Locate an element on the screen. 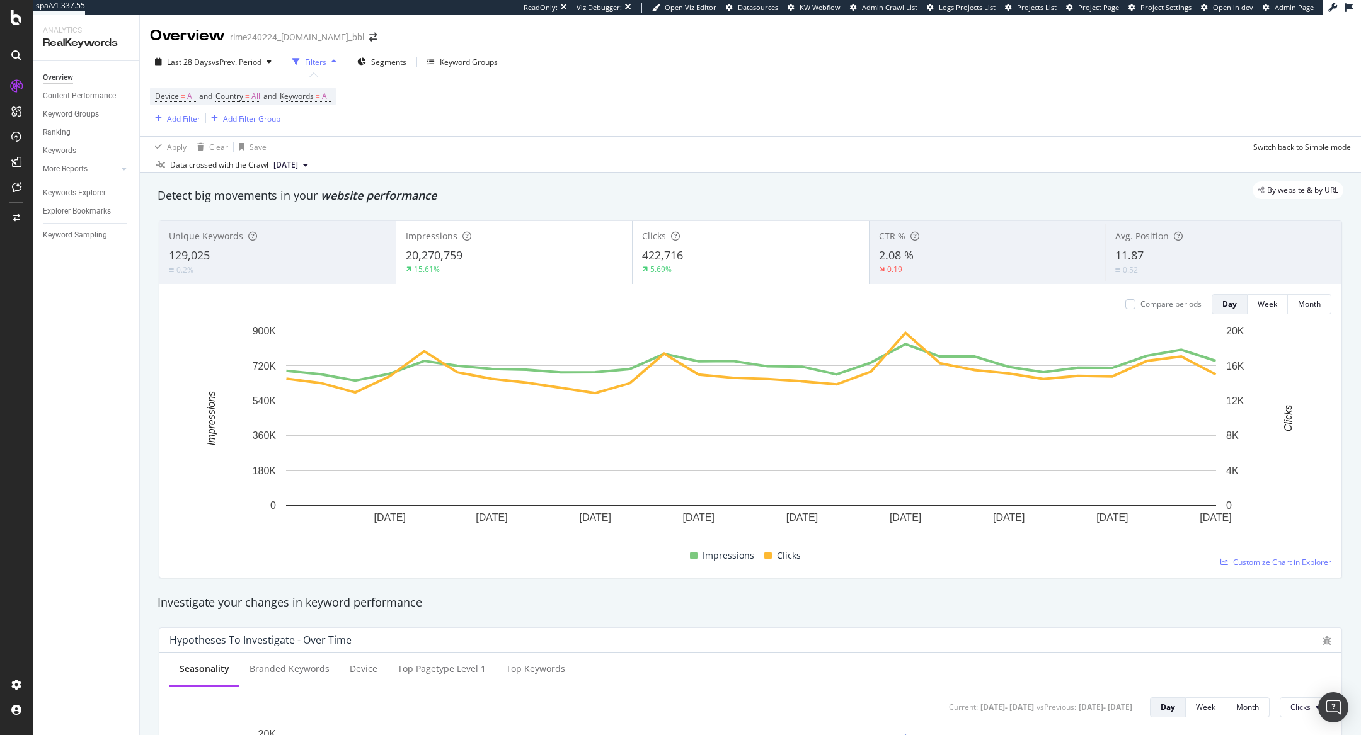  a: Admin Page is located at coordinates (1288, 8).